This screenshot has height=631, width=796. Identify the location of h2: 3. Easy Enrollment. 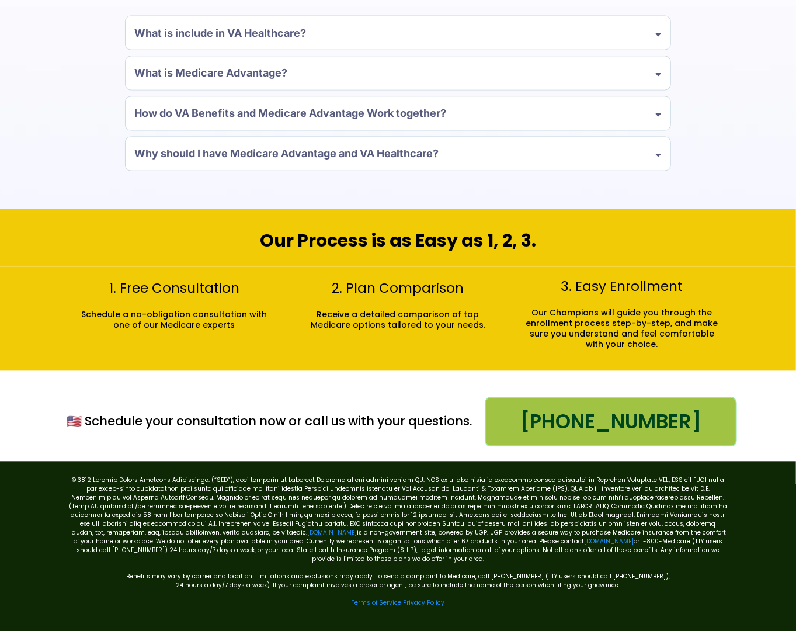
(621, 287).